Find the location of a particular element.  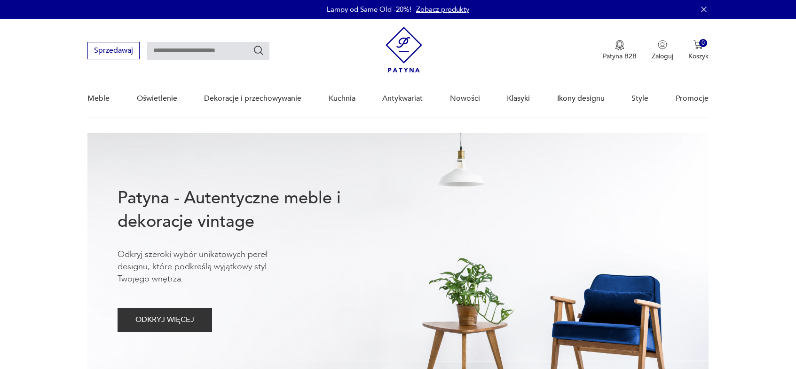

a: Ikony designu is located at coordinates (581, 98).